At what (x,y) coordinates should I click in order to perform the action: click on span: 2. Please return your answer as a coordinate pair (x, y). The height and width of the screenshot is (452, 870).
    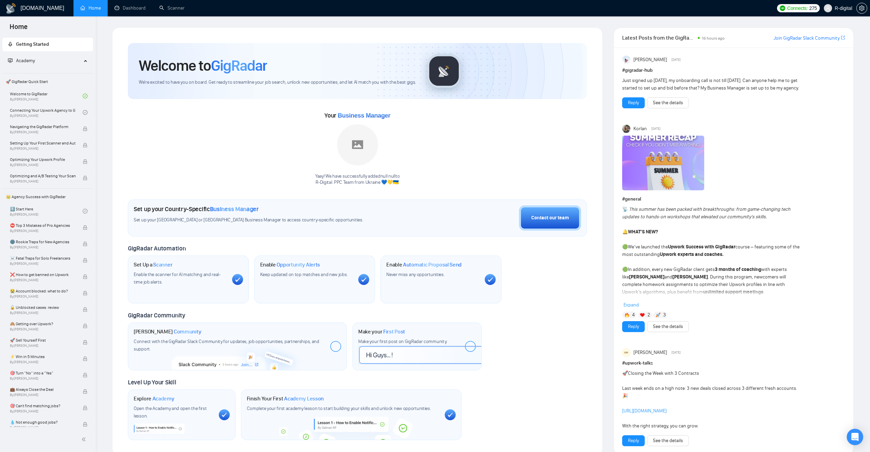
    Looking at the image, I should click on (649, 315).